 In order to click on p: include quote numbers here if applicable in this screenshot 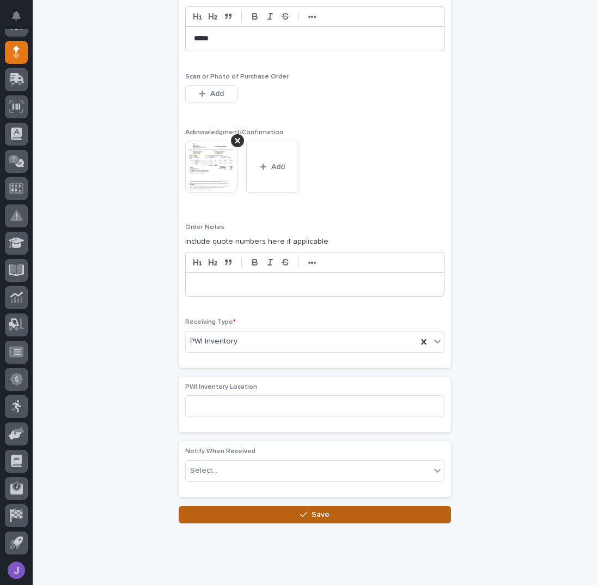, I will do `click(315, 241)`.